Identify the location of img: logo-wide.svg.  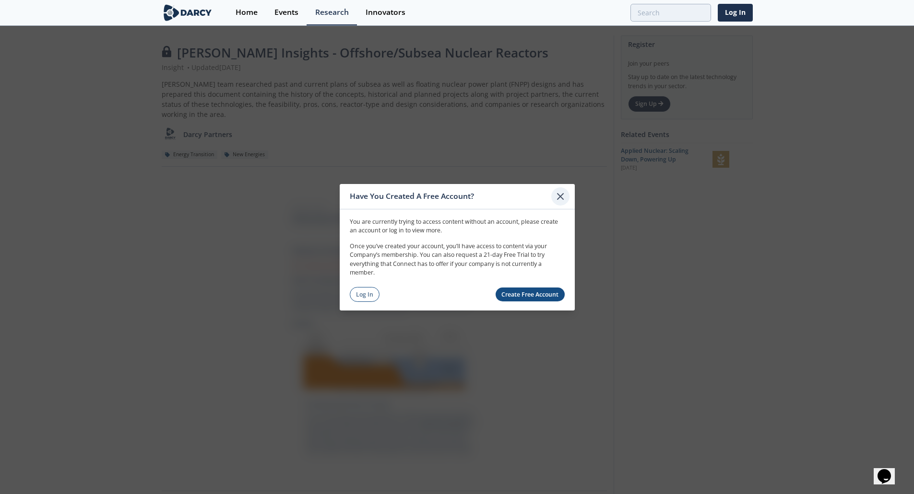
(188, 12).